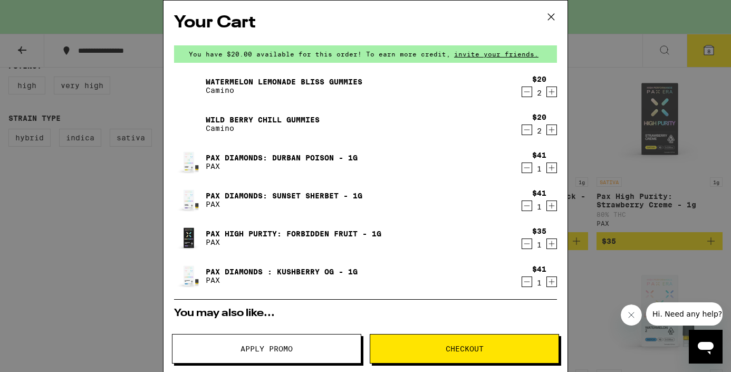  Describe the element at coordinates (282, 272) in the screenshot. I see `a: Pax Diamonds : Kushberry OG - 1g` at that location.